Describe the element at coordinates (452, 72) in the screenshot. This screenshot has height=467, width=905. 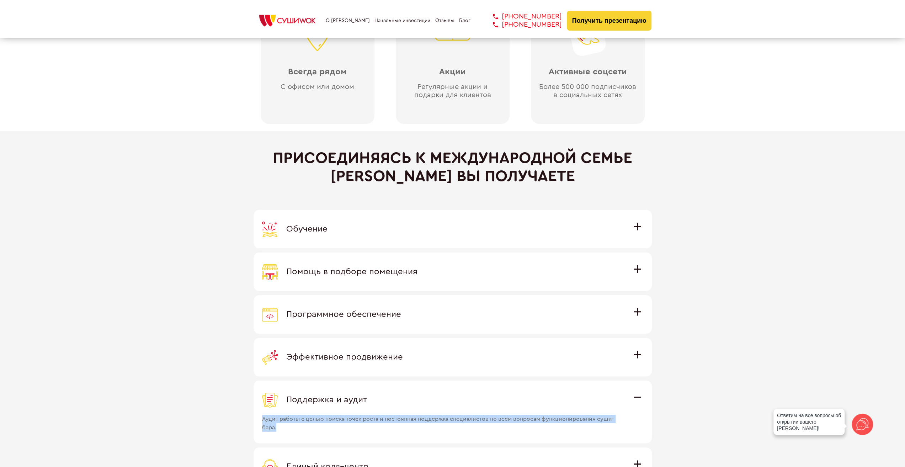
I see `div: Акции` at that location.